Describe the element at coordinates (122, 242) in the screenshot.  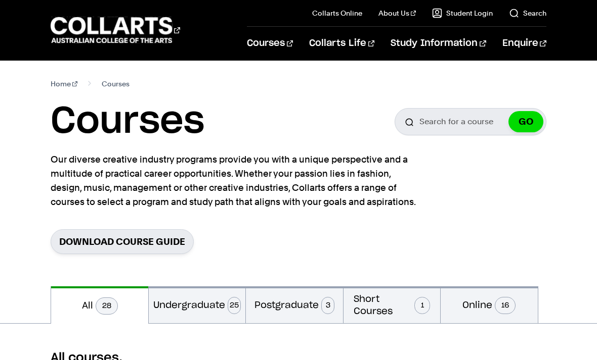
I see `a: Download Course Guide` at that location.